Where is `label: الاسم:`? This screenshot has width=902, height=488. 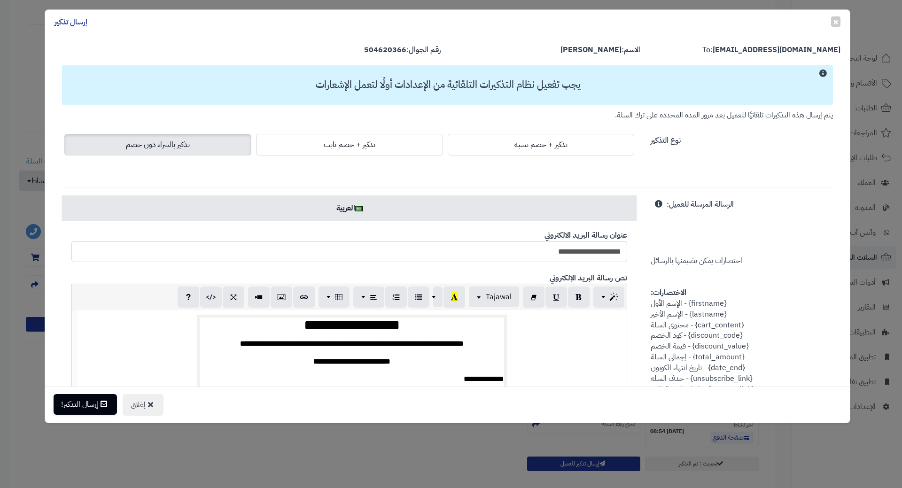 label: الاسم: is located at coordinates (600, 50).